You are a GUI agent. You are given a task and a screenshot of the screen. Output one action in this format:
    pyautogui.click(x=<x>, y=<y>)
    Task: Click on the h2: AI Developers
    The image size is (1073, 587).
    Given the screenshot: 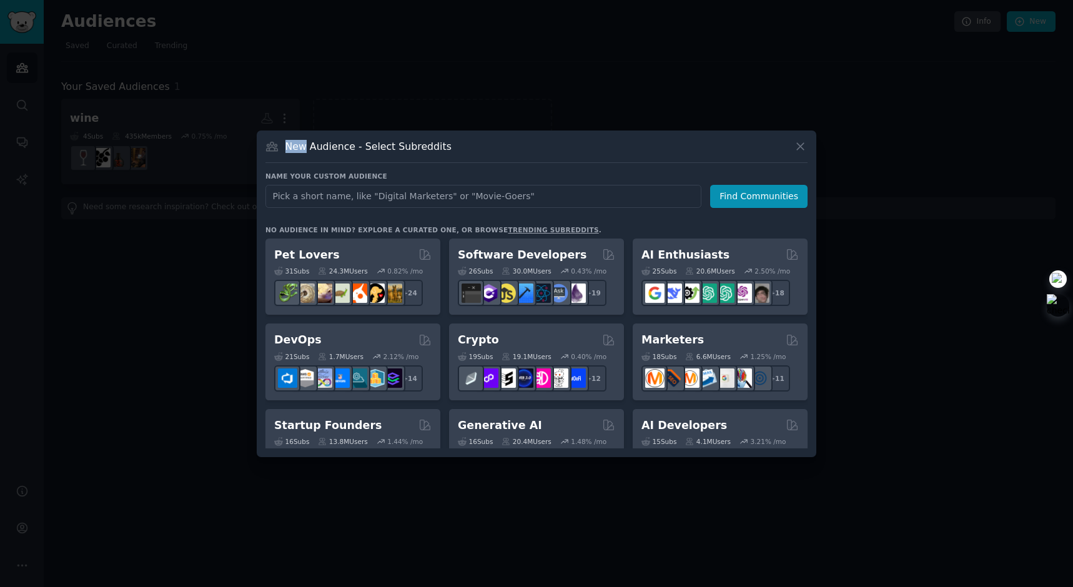 What is the action you would take?
    pyautogui.click(x=684, y=425)
    